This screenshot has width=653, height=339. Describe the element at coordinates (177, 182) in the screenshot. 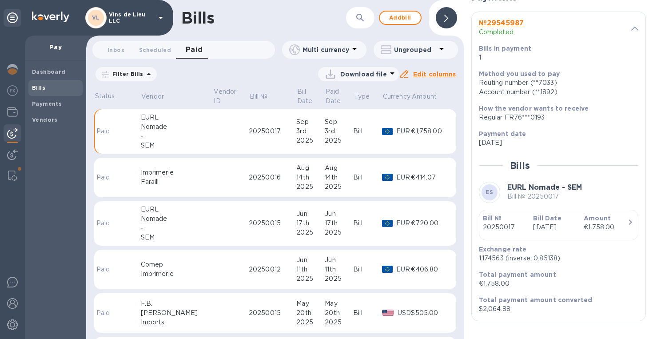

I see `div: Faraill` at that location.